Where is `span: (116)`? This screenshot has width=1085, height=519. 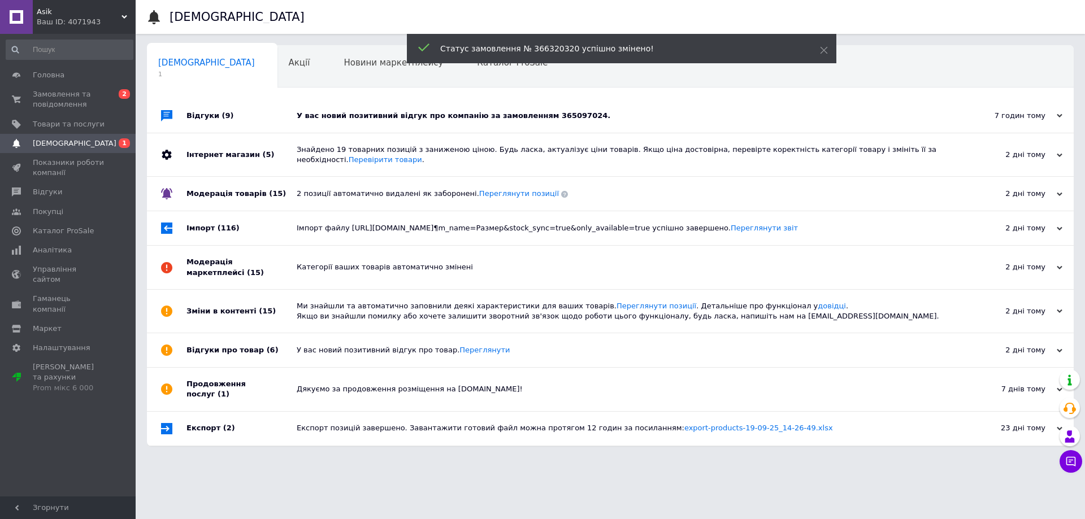 span: (116) is located at coordinates (228, 228).